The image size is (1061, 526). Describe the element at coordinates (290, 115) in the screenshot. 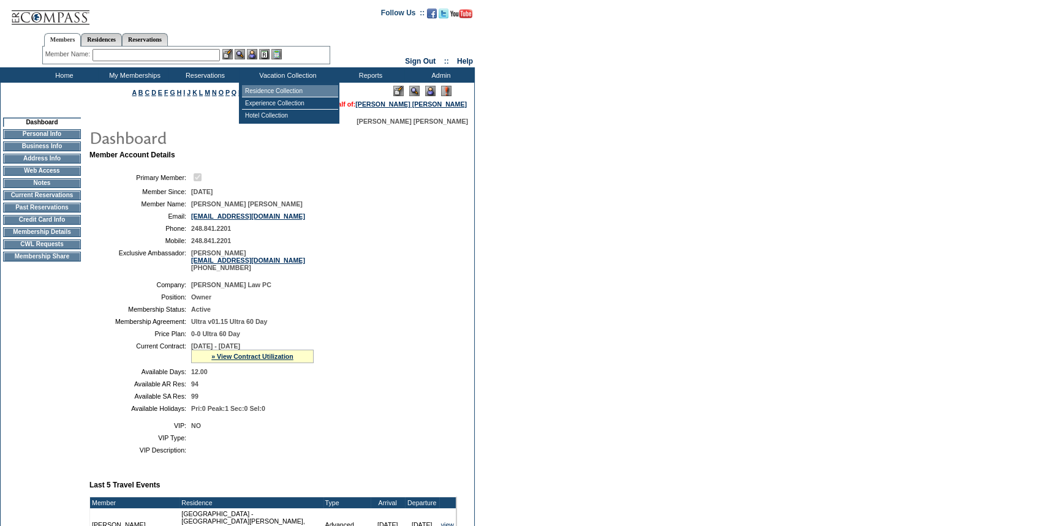

I see `td: Hotel Collection` at that location.